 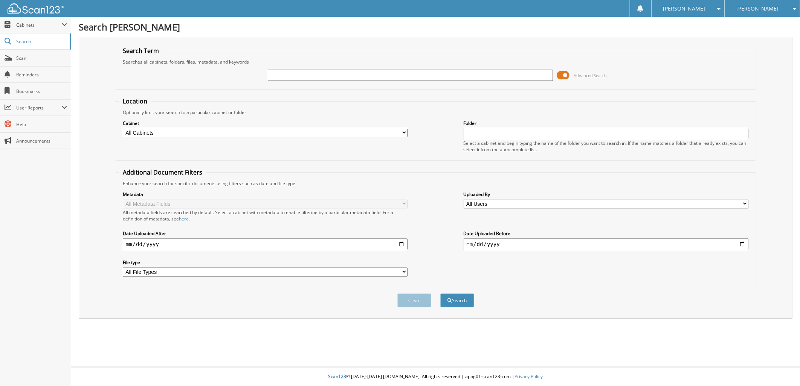 I want to click on span: Advanced Search, so click(x=590, y=75).